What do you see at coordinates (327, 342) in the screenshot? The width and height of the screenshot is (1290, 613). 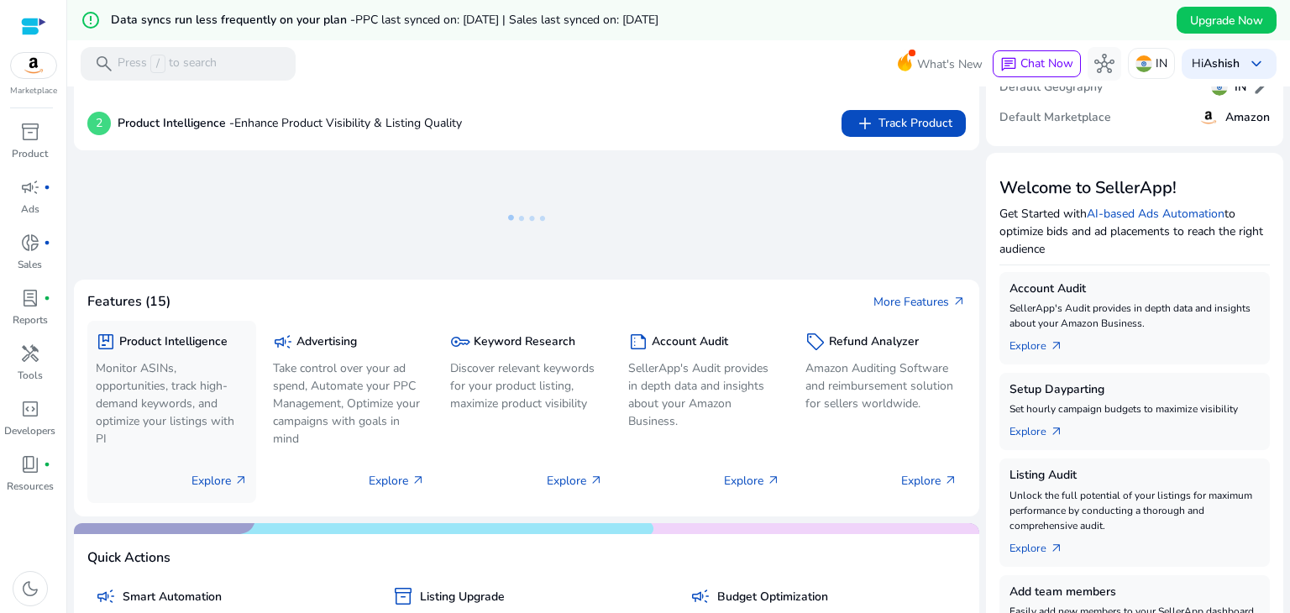 I see `h5: Advertising` at bounding box center [327, 342].